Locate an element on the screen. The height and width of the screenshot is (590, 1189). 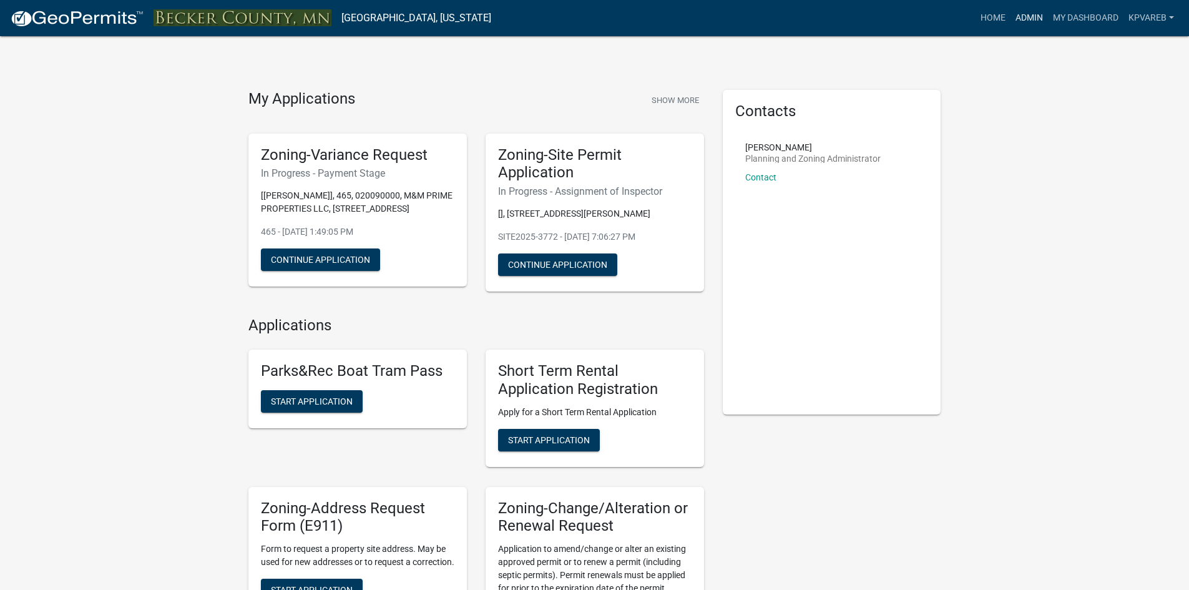
p: Apply for a Short Term Rental Application is located at coordinates (595, 412).